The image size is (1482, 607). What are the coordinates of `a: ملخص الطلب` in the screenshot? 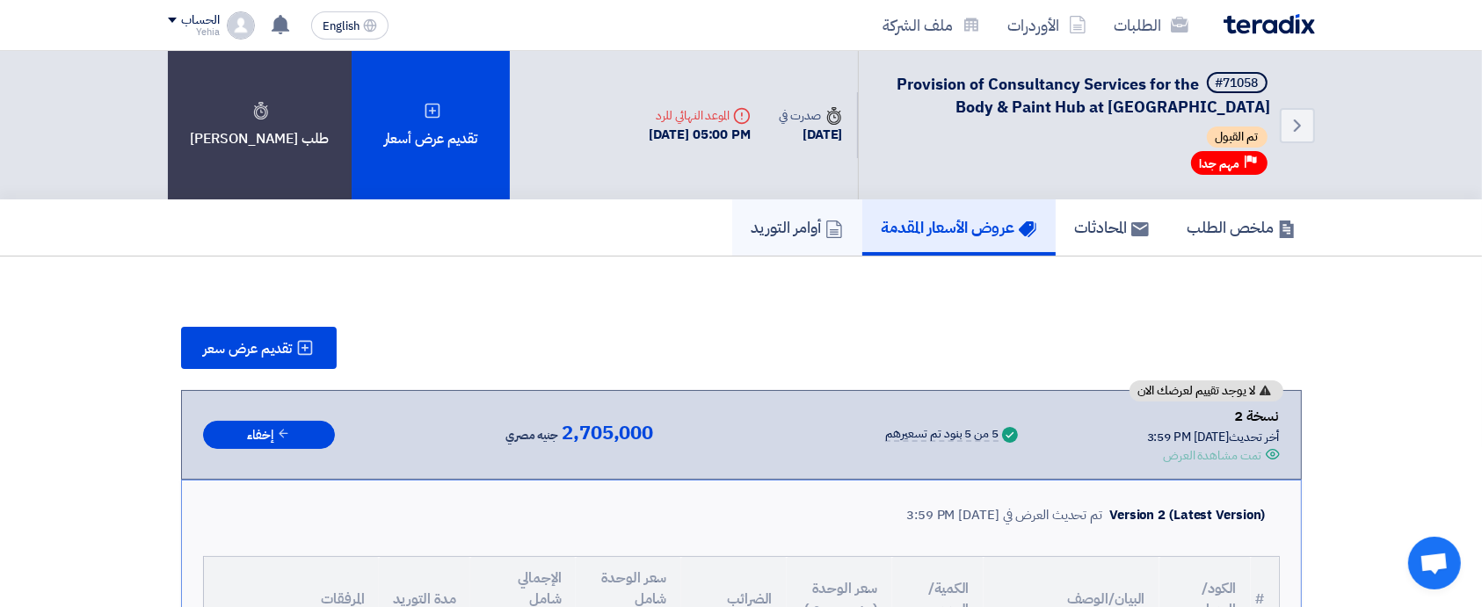 It's located at (1241, 228).